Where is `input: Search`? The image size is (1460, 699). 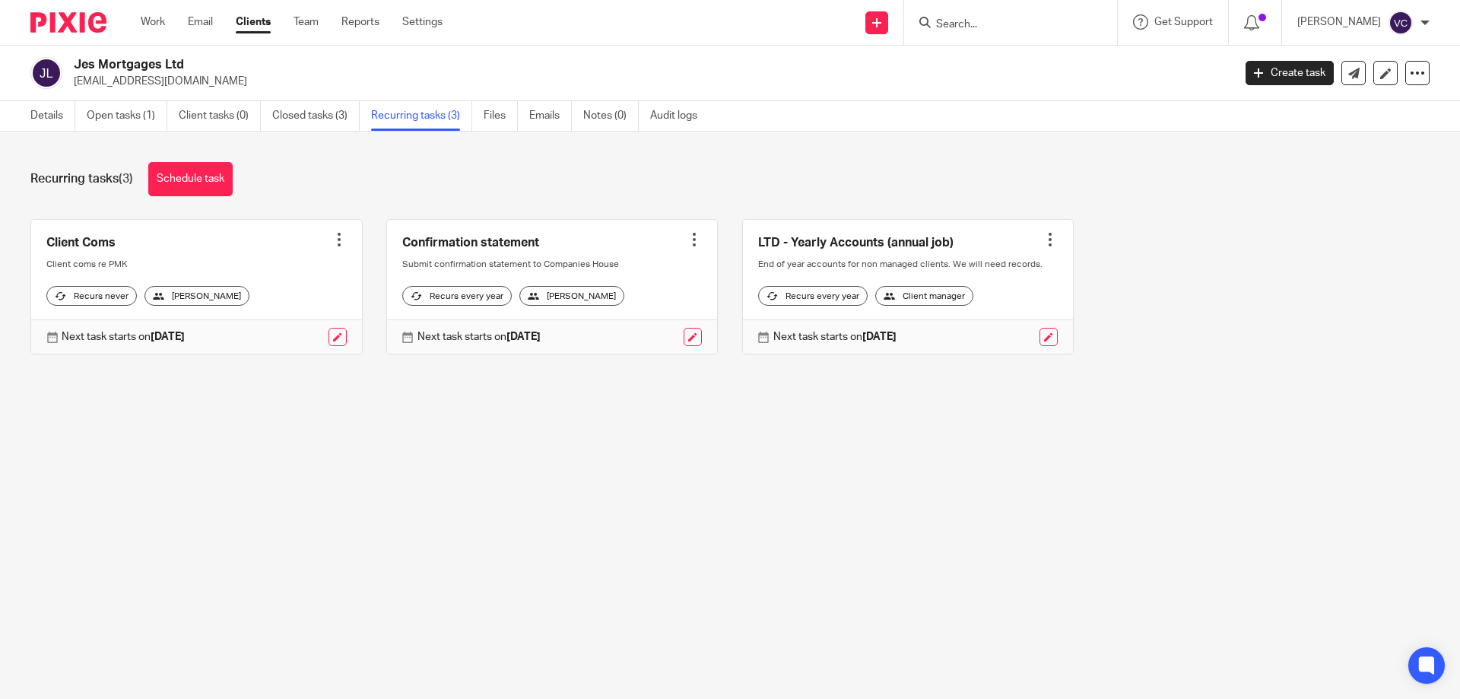
input: Search is located at coordinates (1003, 25).